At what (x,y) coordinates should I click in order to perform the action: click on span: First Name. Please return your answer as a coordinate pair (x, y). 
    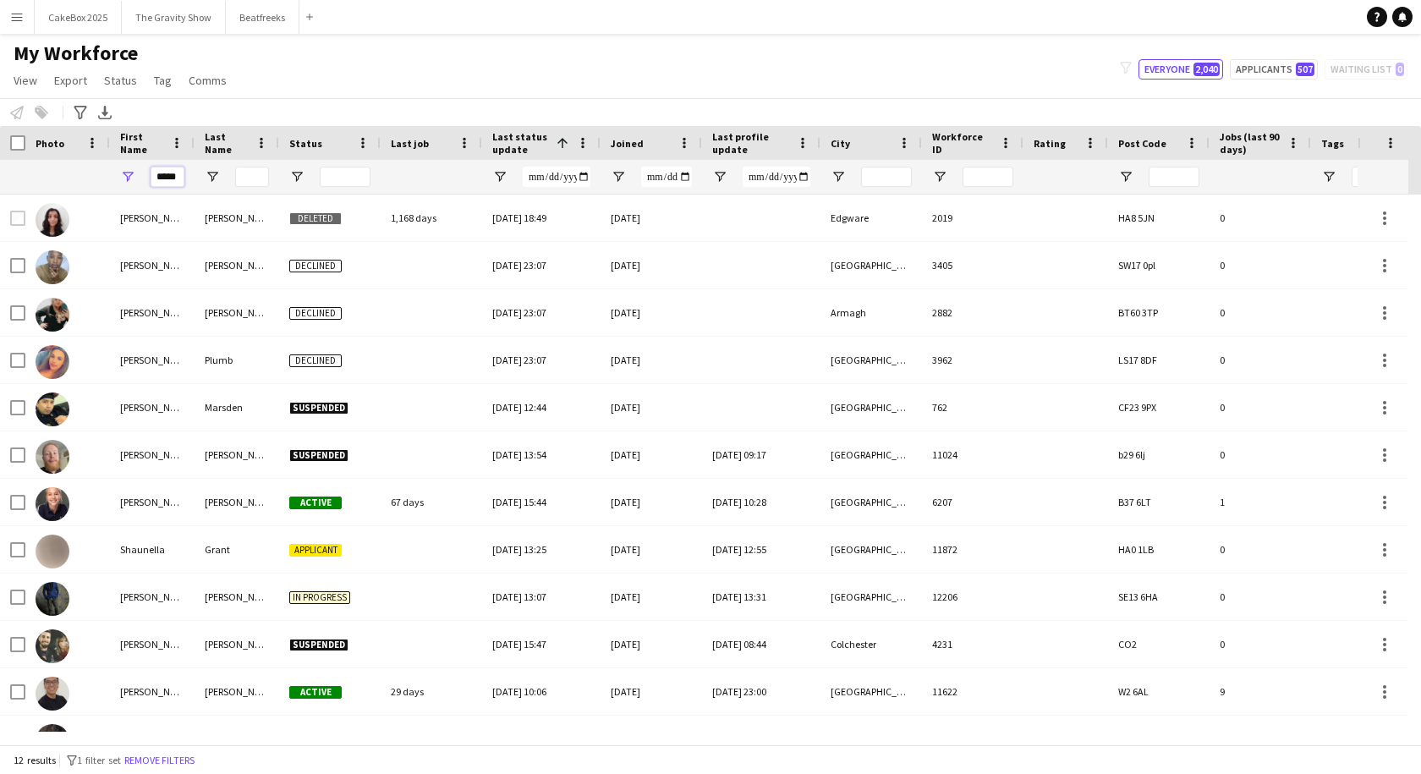
    Looking at the image, I should click on (142, 143).